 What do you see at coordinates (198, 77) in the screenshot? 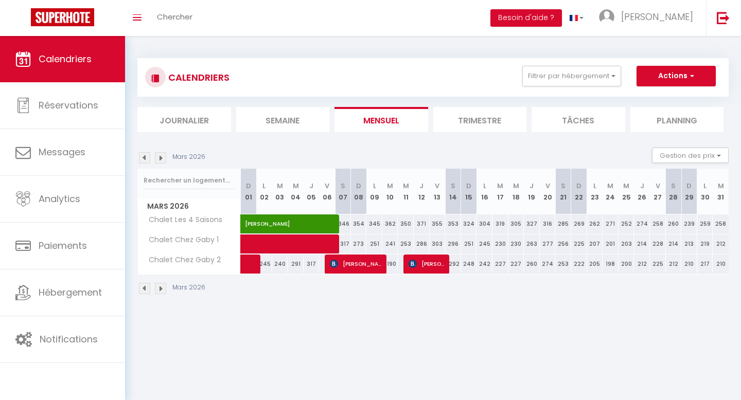
I see `h3: CALENDRIERS` at bounding box center [198, 77].